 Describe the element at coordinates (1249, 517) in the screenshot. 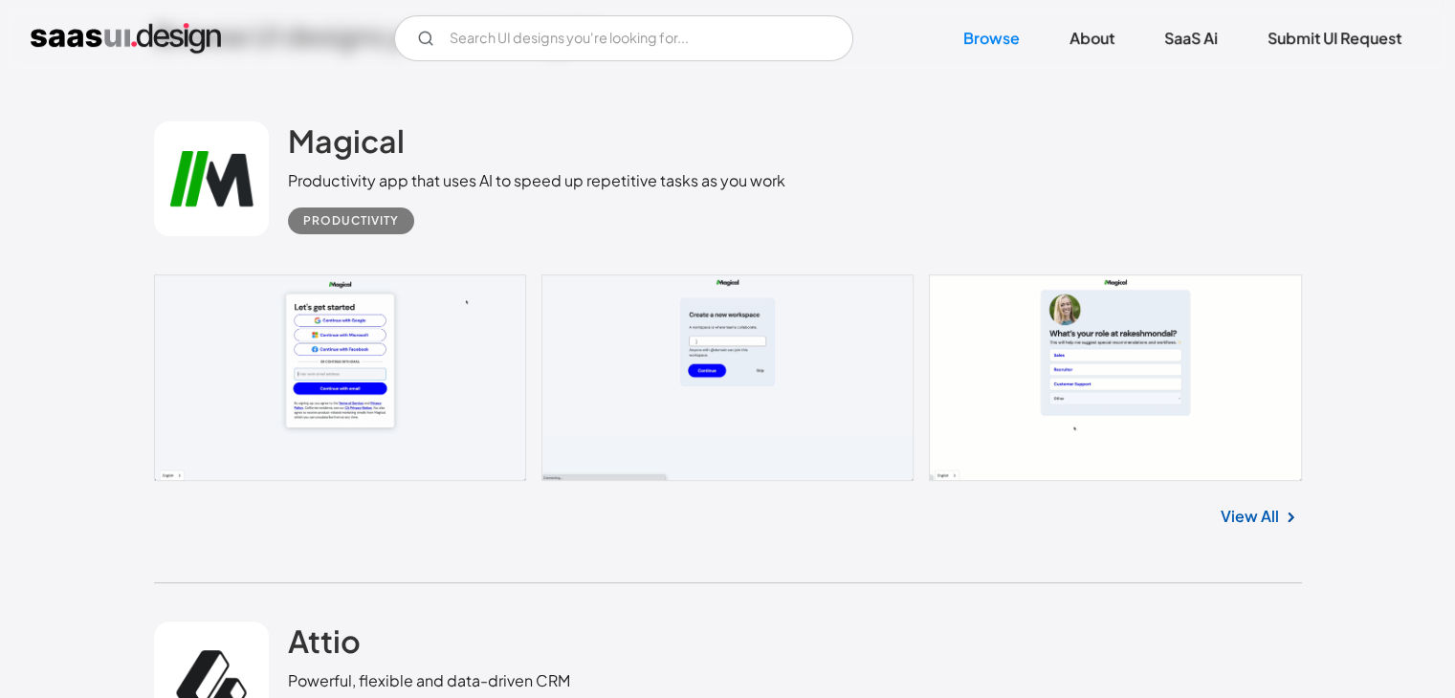

I see `a: View All` at that location.